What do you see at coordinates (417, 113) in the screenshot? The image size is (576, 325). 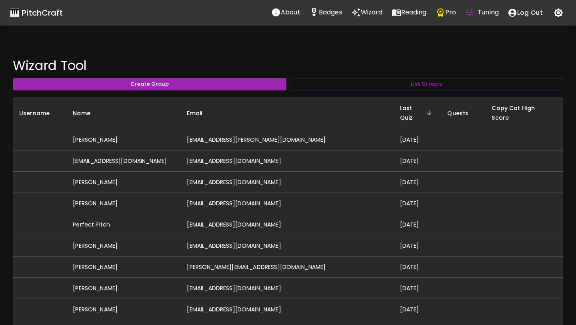 I see `span: Last Quiz` at bounding box center [417, 113].